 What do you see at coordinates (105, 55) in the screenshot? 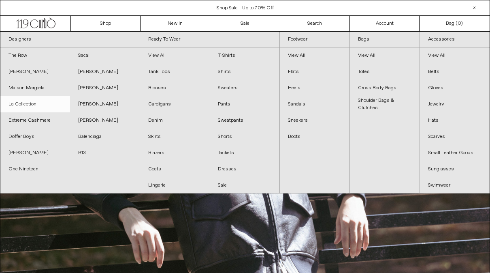
I see `a: Sacai` at bounding box center [105, 55].